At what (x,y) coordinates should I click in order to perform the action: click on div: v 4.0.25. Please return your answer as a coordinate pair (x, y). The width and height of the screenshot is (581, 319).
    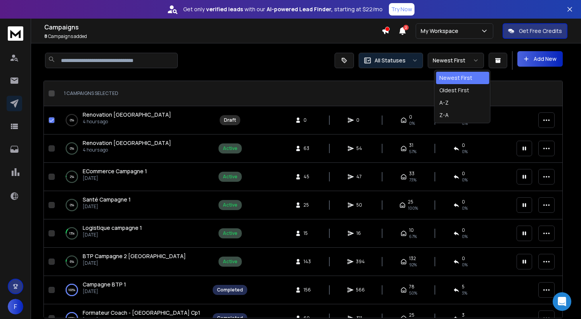
    Looking at the image, I should click on (30, 16).